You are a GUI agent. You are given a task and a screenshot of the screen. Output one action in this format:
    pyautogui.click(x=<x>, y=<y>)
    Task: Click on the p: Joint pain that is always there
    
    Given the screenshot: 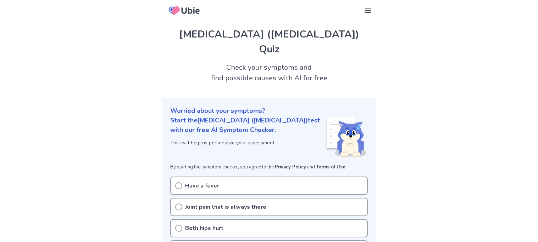 What is the action you would take?
    pyautogui.click(x=225, y=207)
    